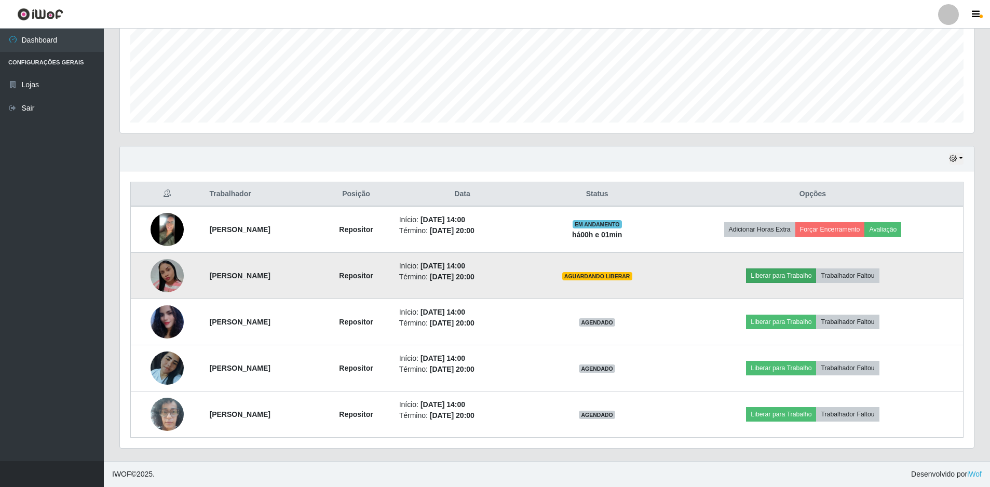  Describe the element at coordinates (597, 194) in the screenshot. I see `th: Status` at that location.